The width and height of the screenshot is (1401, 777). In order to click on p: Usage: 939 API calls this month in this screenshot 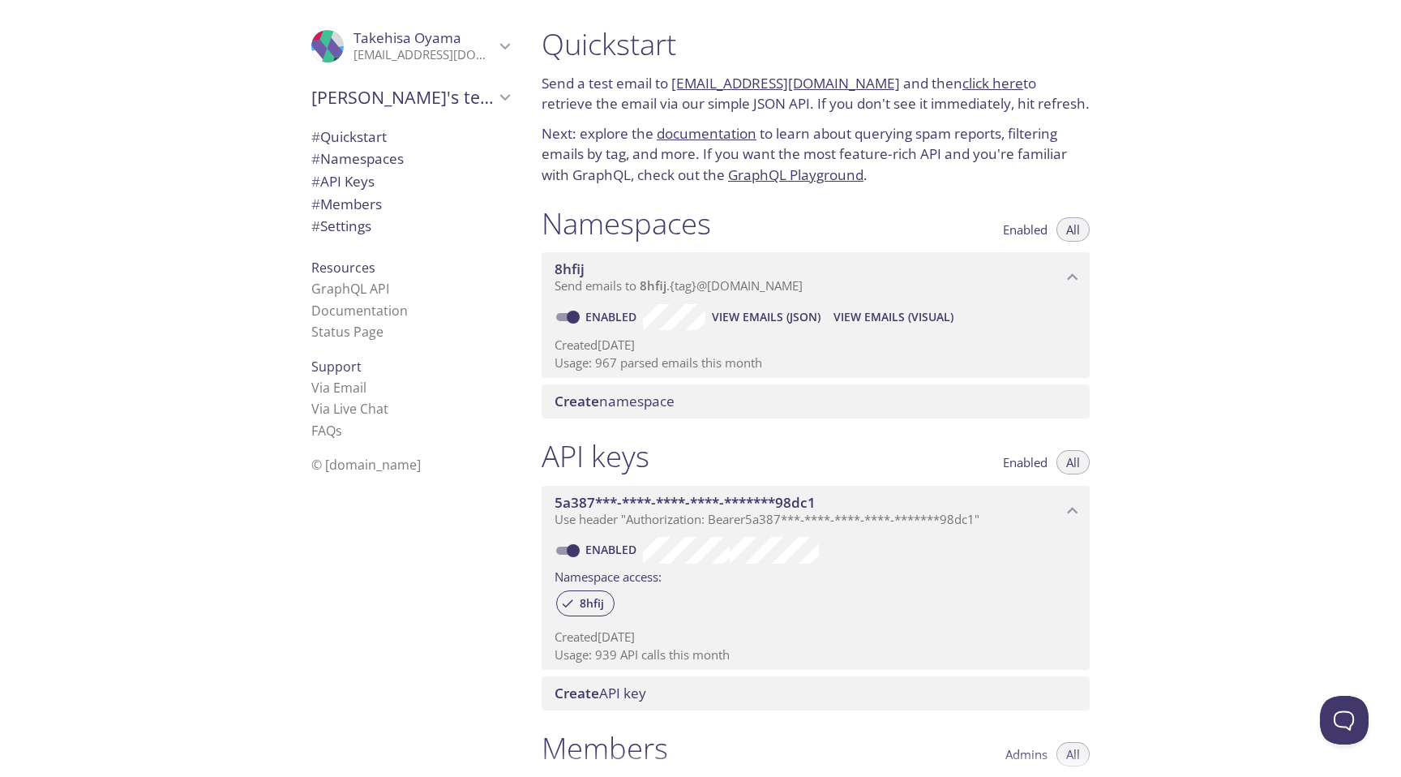, I will do `click(816, 654)`.